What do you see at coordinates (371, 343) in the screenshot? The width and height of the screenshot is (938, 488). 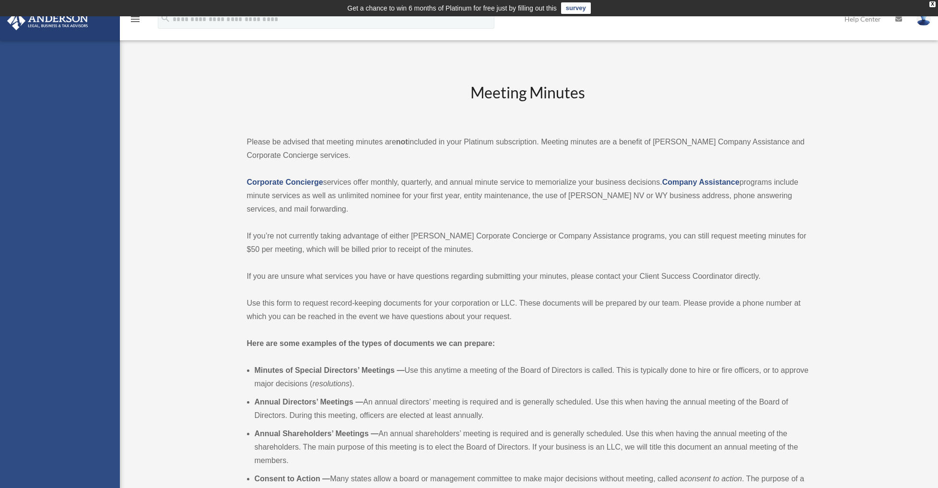 I see `strong: Here are some examples of the types of documents we can prepare:` at bounding box center [371, 343].